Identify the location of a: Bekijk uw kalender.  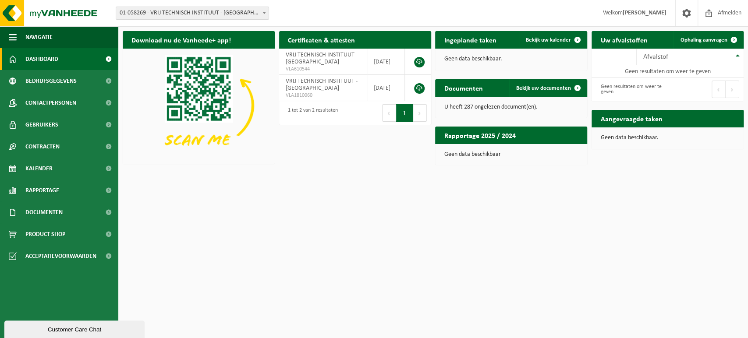
(553, 40).